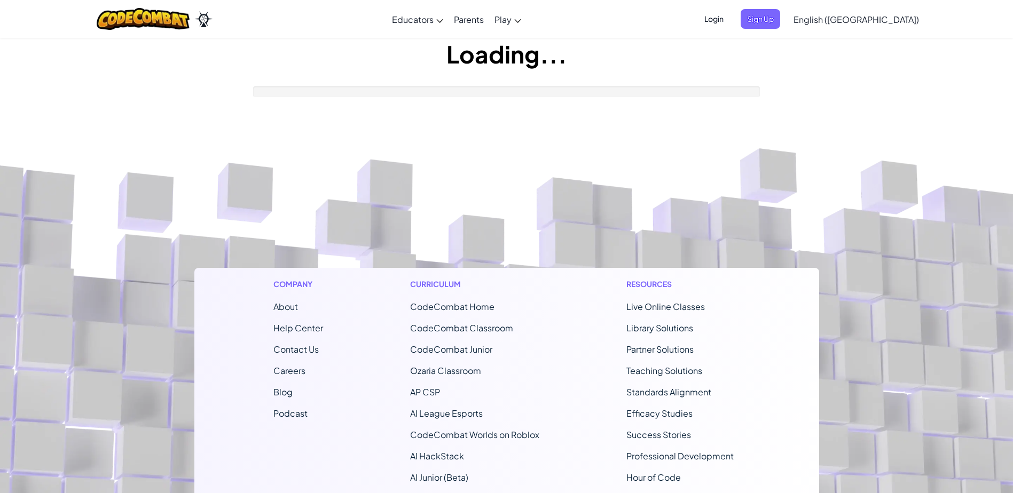  I want to click on span: Login, so click(714, 19).